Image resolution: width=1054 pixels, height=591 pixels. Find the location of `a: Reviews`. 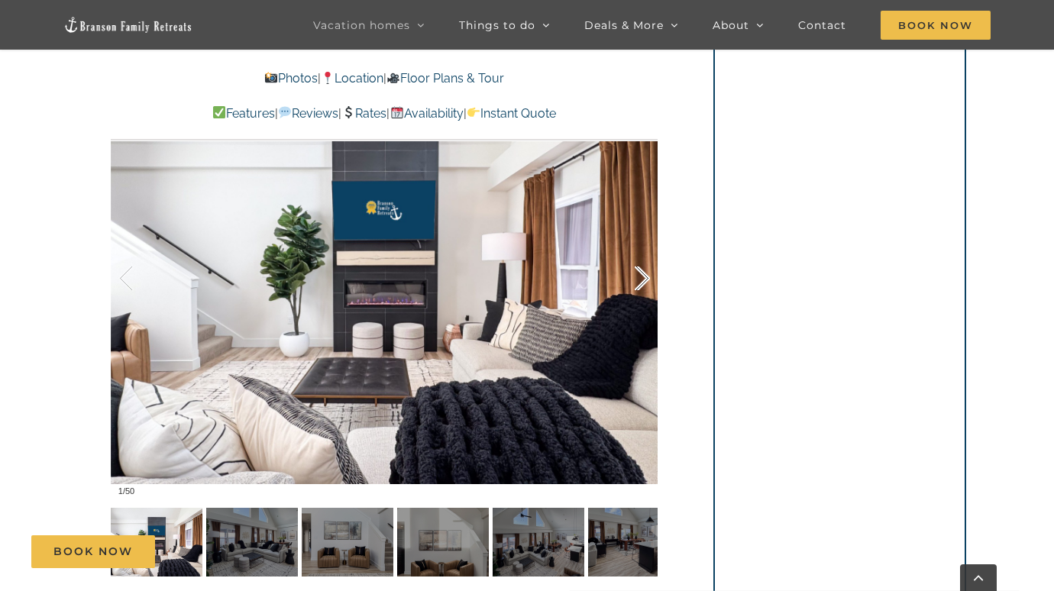

a: Reviews is located at coordinates (308, 113).